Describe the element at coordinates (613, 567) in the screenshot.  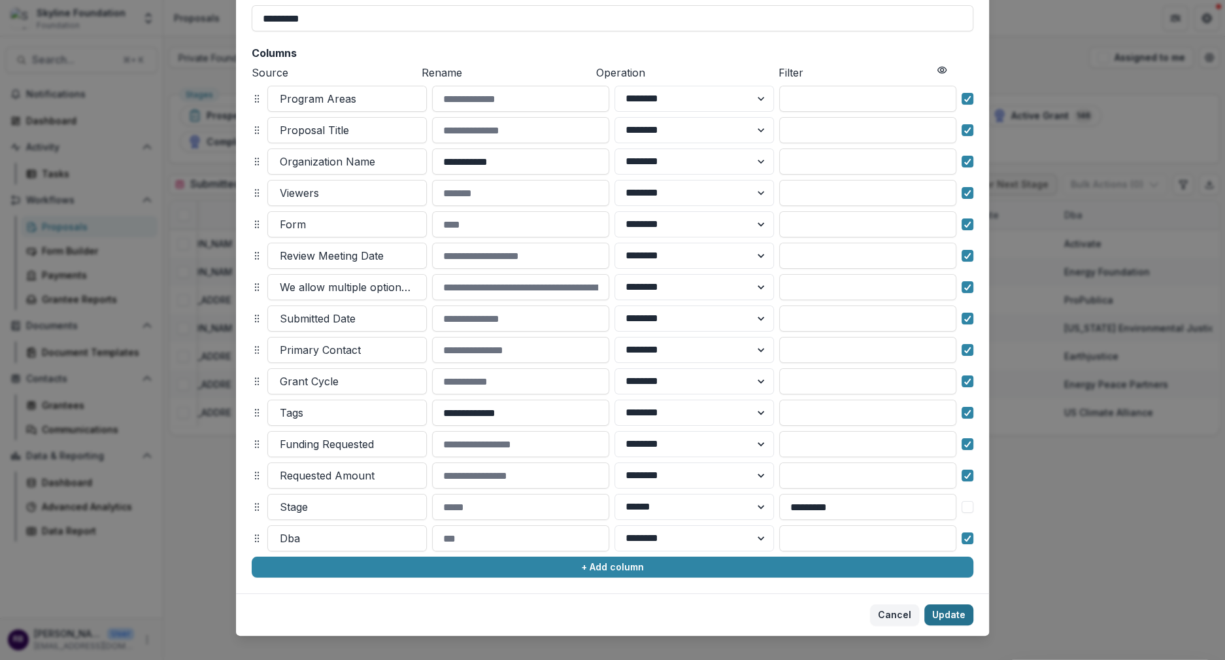
I see `button: + Add column` at that location.